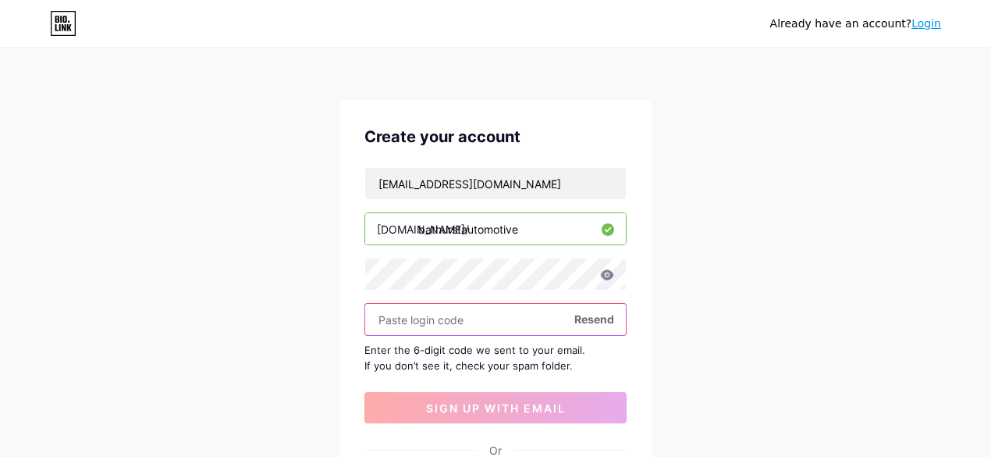 The image size is (991, 457). What do you see at coordinates (496, 358) in the screenshot?
I see `div: Enter the 6-digit code we sent to your email. If you don’t see it, check your spam folder.` at bounding box center [496, 358].